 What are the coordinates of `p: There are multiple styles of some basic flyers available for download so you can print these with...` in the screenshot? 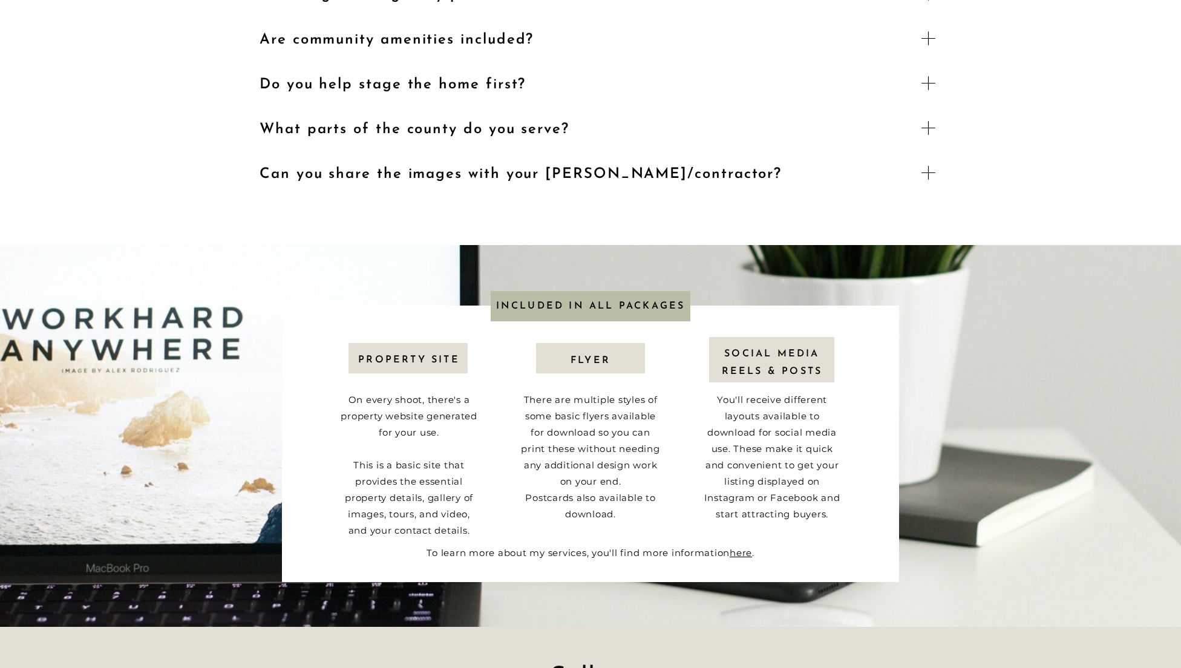 It's located at (590, 466).